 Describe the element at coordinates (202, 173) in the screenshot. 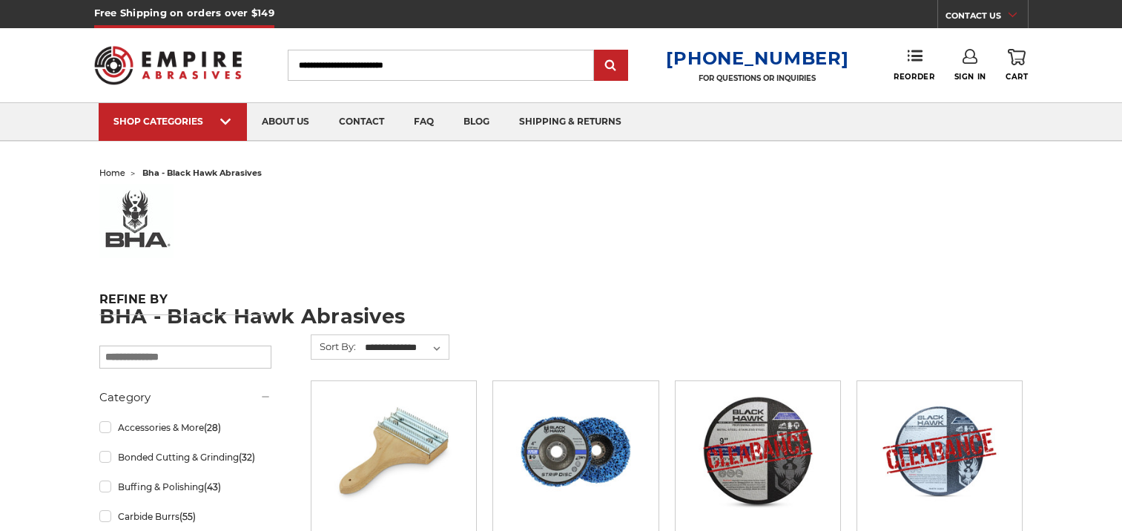

I see `span: bha - black hawk abrasives` at that location.